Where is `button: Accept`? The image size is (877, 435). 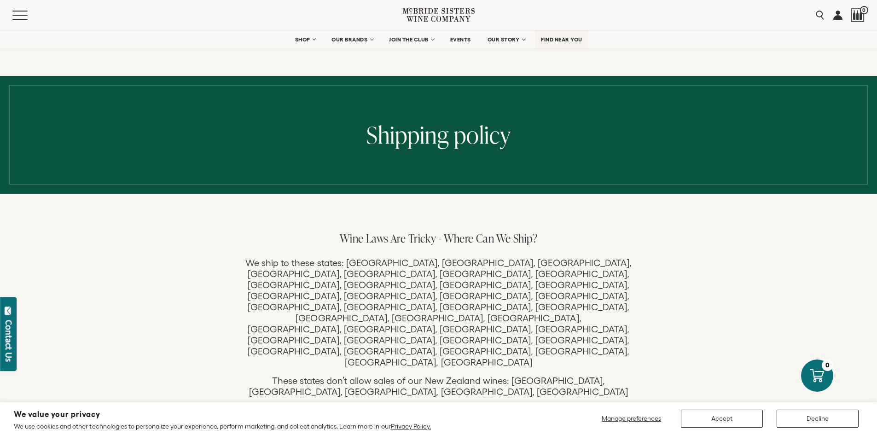 button: Accept is located at coordinates (722, 418).